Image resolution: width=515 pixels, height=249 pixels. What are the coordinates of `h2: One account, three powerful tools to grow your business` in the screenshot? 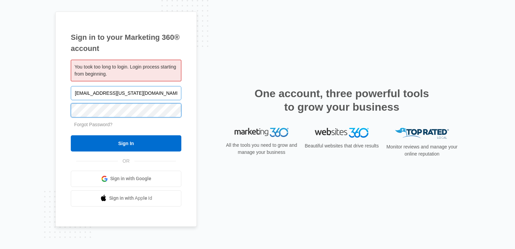 It's located at (342, 100).